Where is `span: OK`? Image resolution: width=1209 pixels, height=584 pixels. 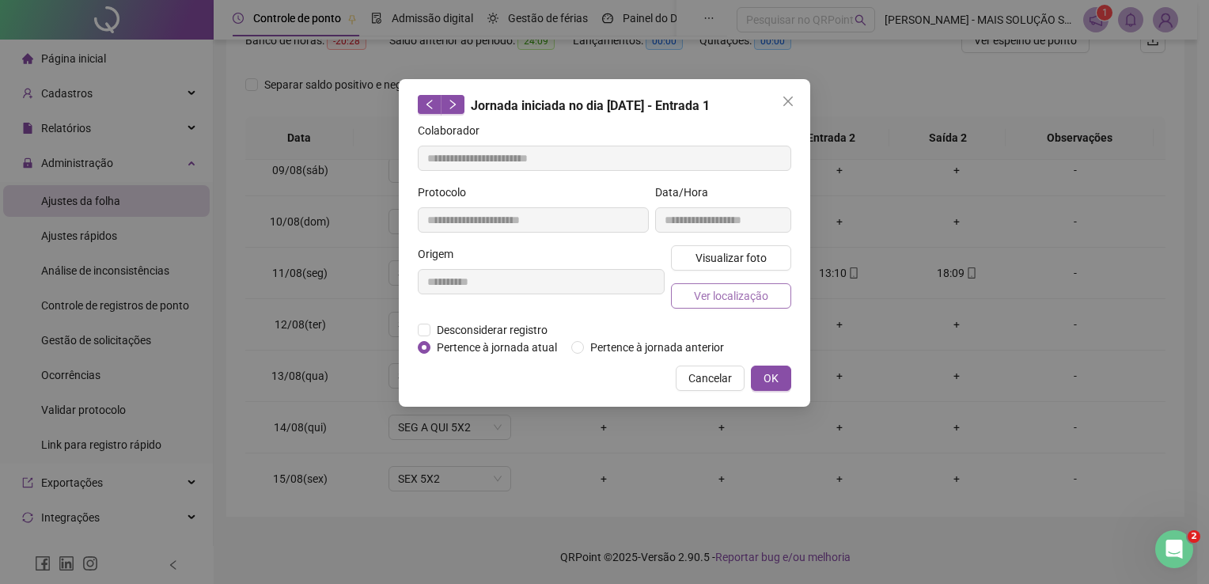
span: OK is located at coordinates (770, 378).